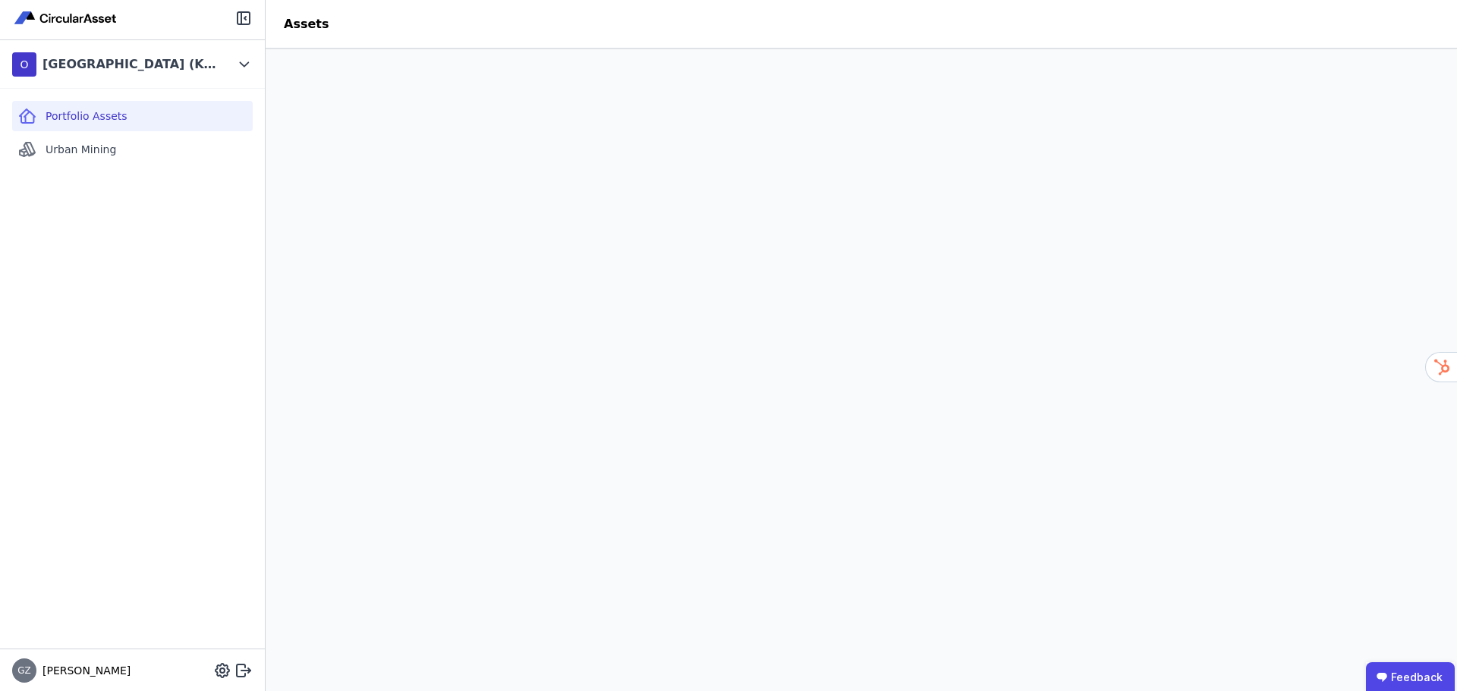 The width and height of the screenshot is (1457, 691). I want to click on span: Urban Mining, so click(80, 149).